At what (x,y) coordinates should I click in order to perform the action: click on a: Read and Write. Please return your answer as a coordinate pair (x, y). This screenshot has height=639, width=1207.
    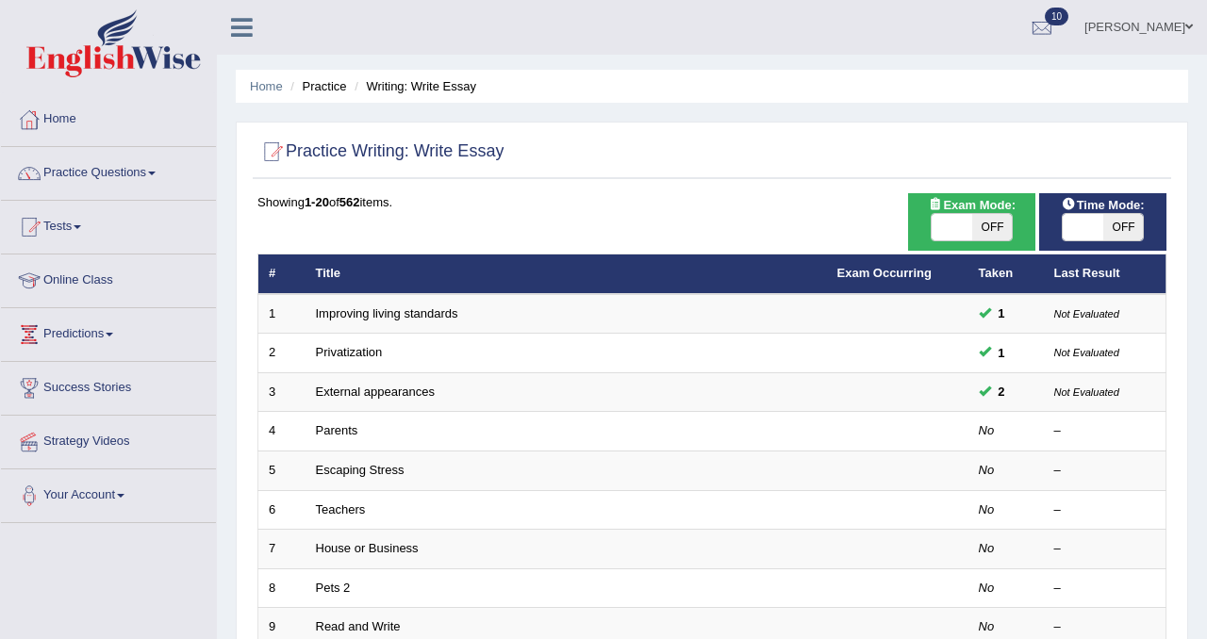
    Looking at the image, I should click on (358, 626).